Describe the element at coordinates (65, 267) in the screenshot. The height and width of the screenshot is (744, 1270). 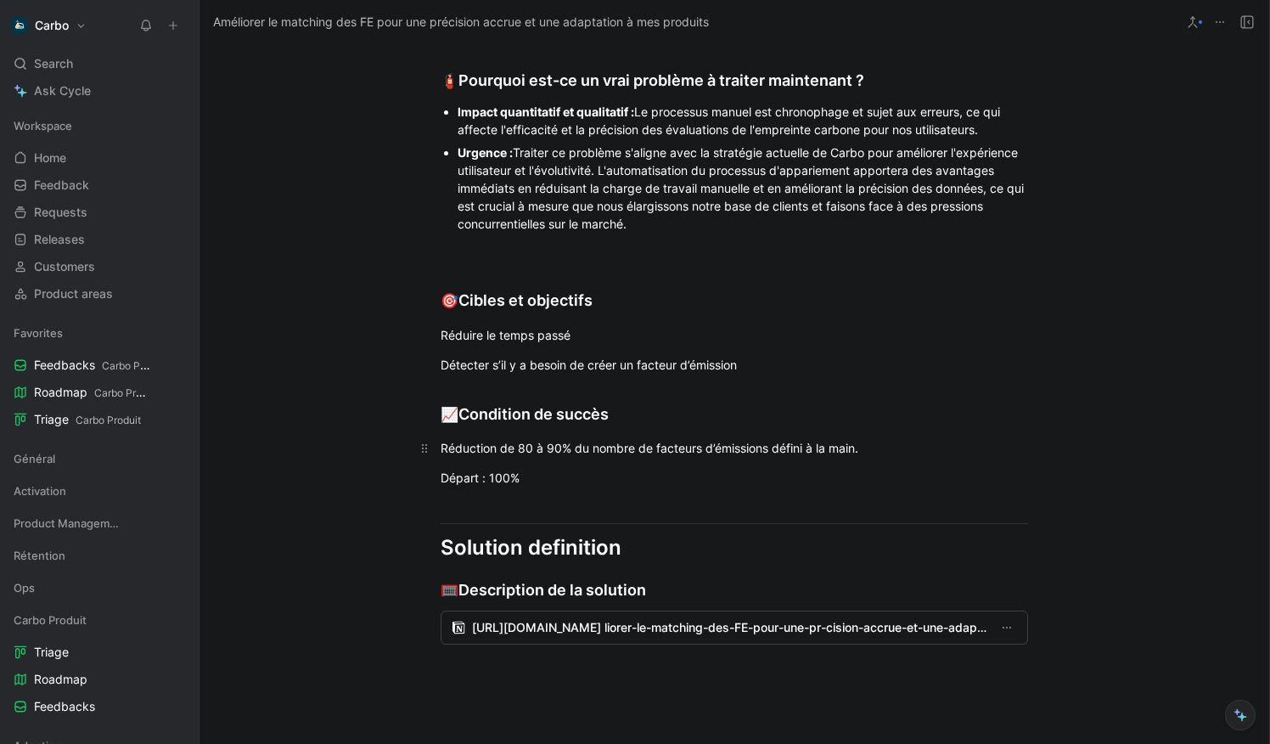
I see `span: Customers` at that location.